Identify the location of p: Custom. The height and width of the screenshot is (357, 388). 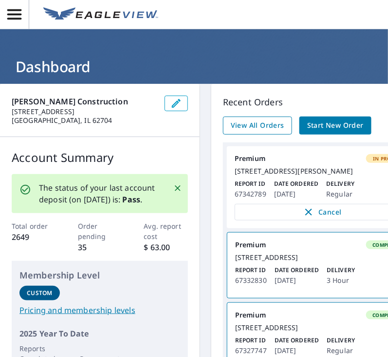
(39, 293).